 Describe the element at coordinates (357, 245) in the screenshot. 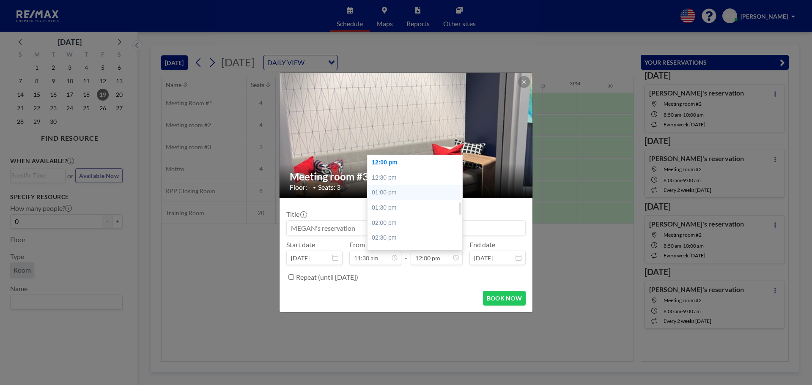

I see `label: From` at that location.